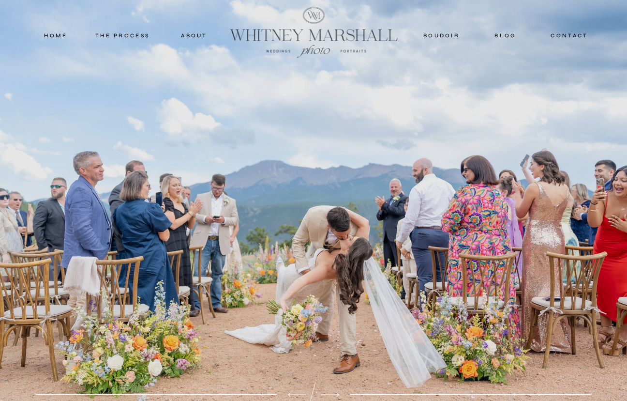  What do you see at coordinates (194, 35) in the screenshot?
I see `nav: about` at bounding box center [194, 35].